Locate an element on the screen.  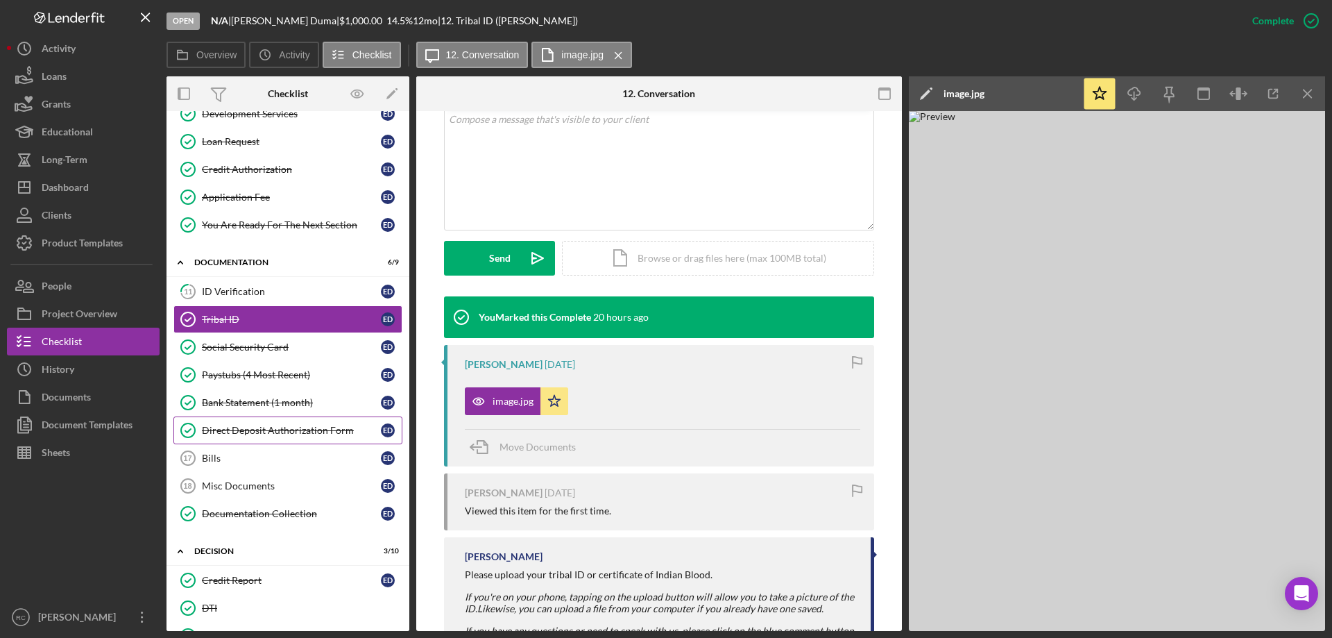
button: Loans is located at coordinates (83, 76).